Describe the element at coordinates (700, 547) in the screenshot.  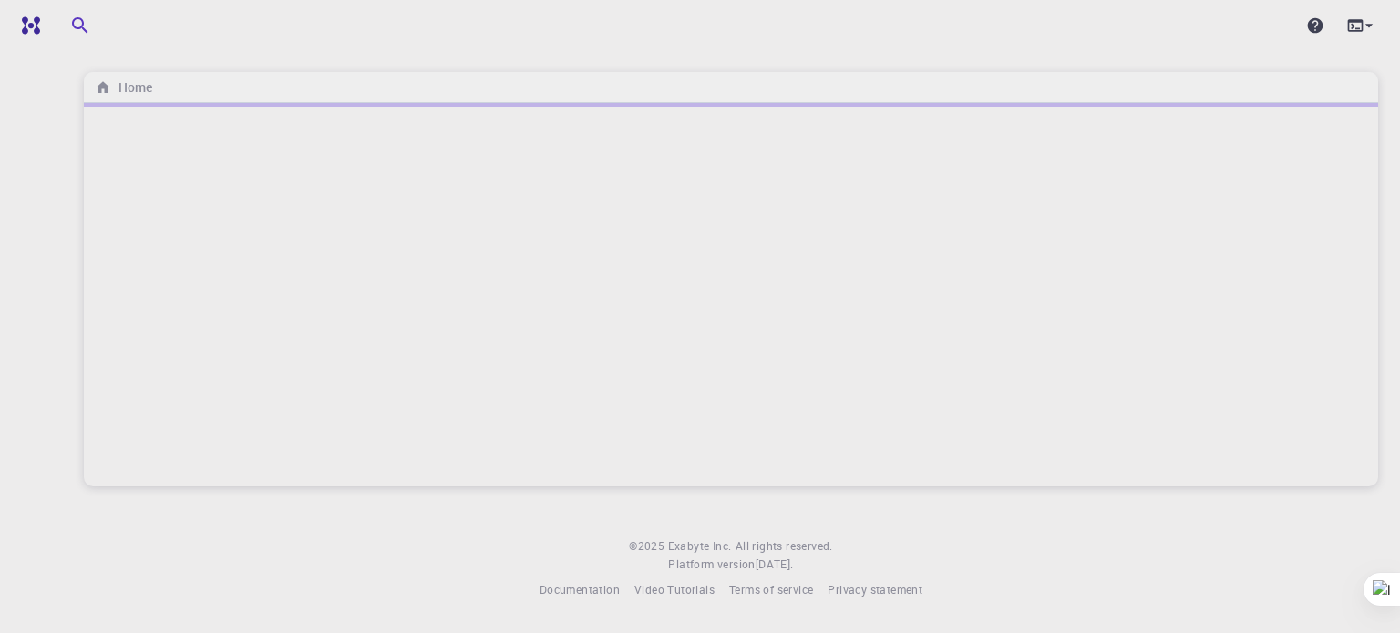
I see `a: Exabyte Inc.` at that location.